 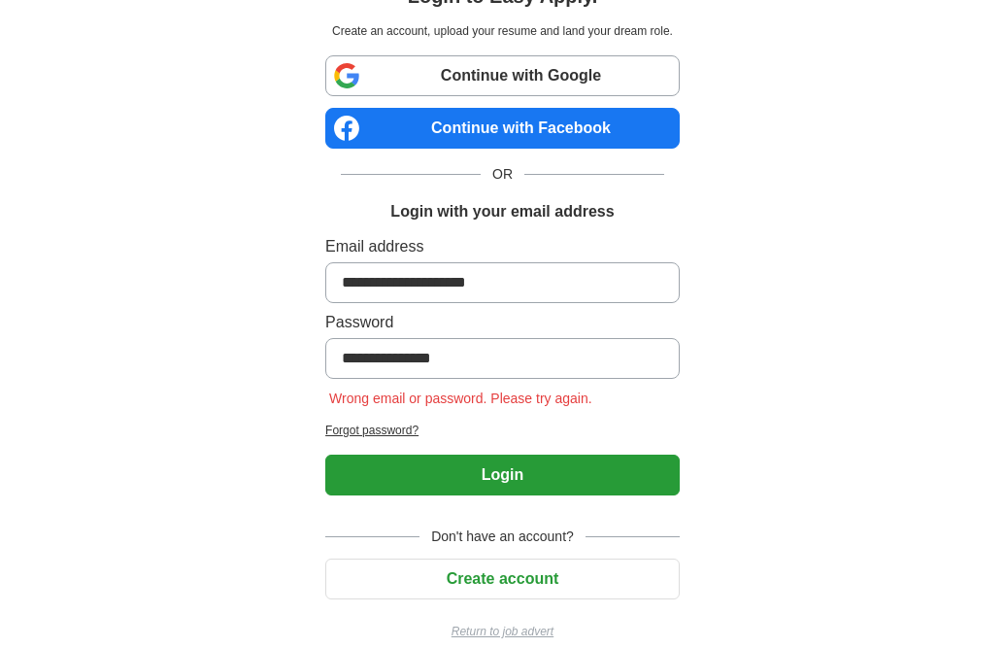 What do you see at coordinates (460, 398) in the screenshot?
I see `span: Wrong email or password. Please try again.` at bounding box center [460, 398].